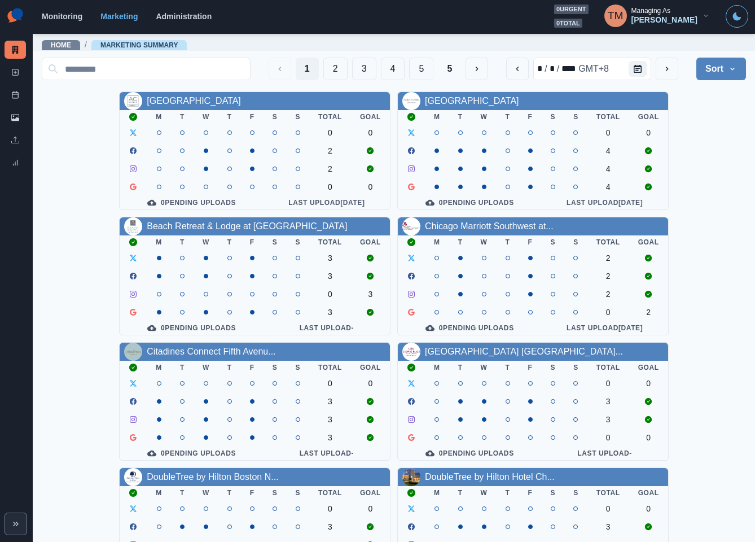 The width and height of the screenshot is (755, 542). What do you see at coordinates (15, 72) in the screenshot?
I see `a: New Post` at bounding box center [15, 72].